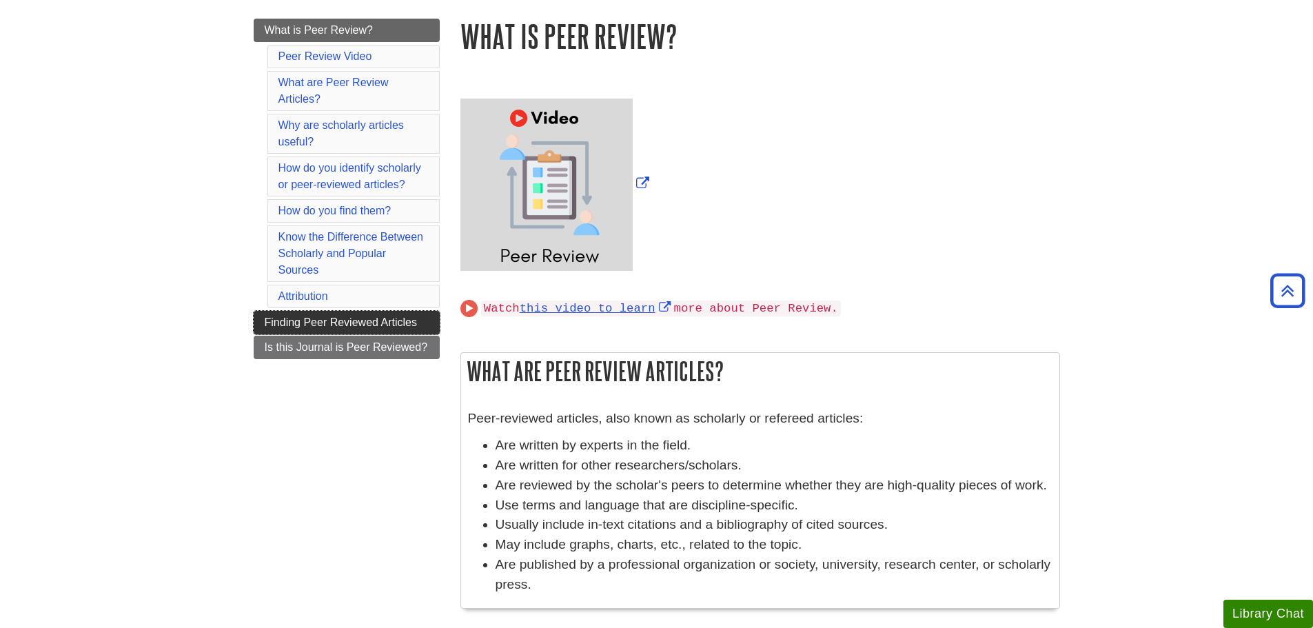 The width and height of the screenshot is (1313, 628). I want to click on h1: What is Peer Review?, so click(760, 36).